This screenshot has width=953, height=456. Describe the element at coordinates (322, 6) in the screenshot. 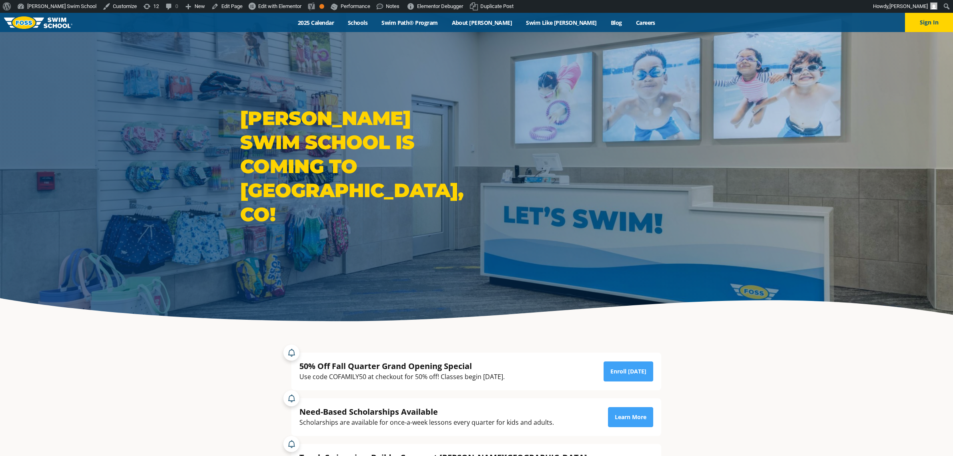

I see `div: OK` at that location.